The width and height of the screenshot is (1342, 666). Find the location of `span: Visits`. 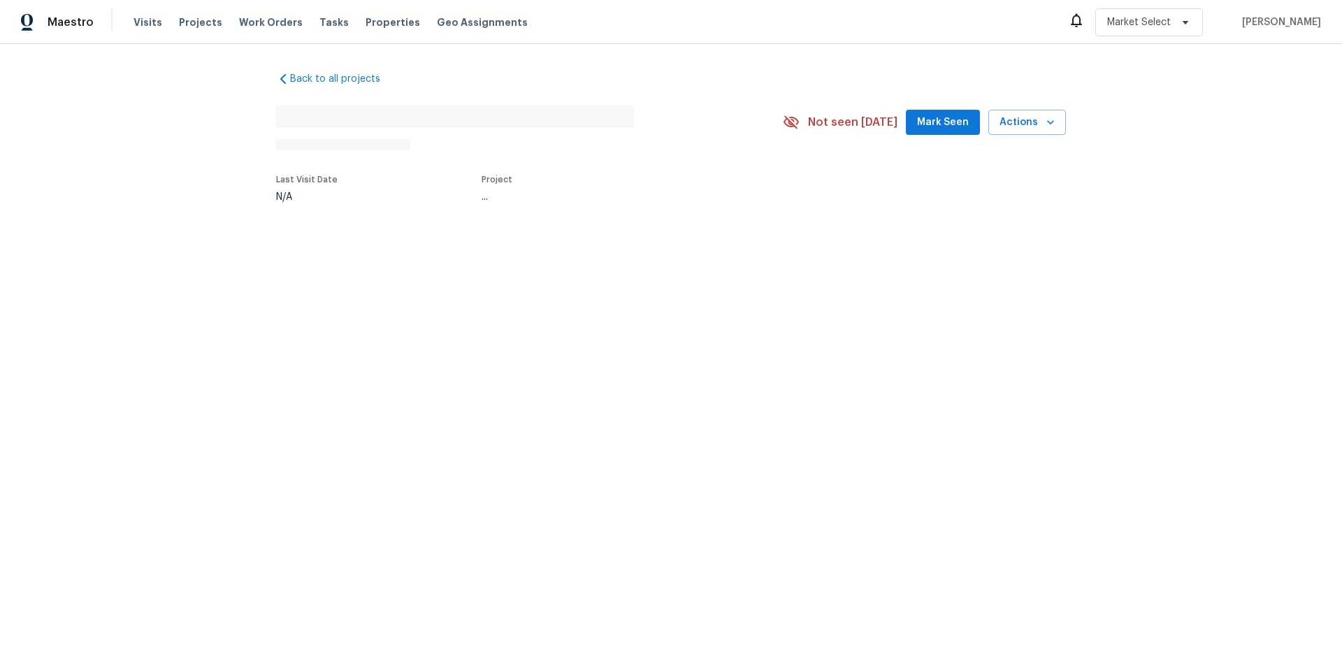

span: Visits is located at coordinates (147, 22).